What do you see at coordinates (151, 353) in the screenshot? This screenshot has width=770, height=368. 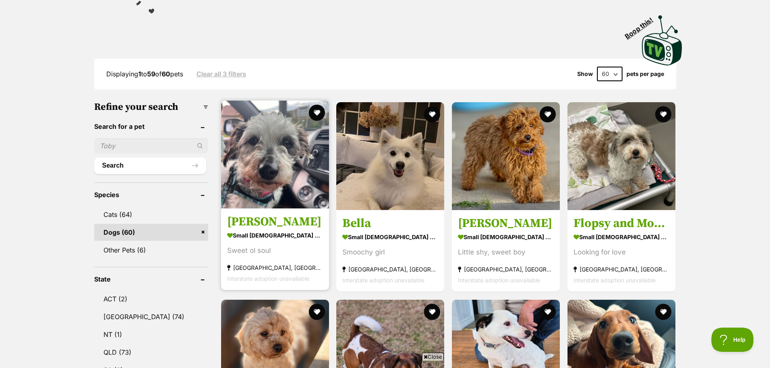 I see `a: QLD (73)` at bounding box center [151, 353].